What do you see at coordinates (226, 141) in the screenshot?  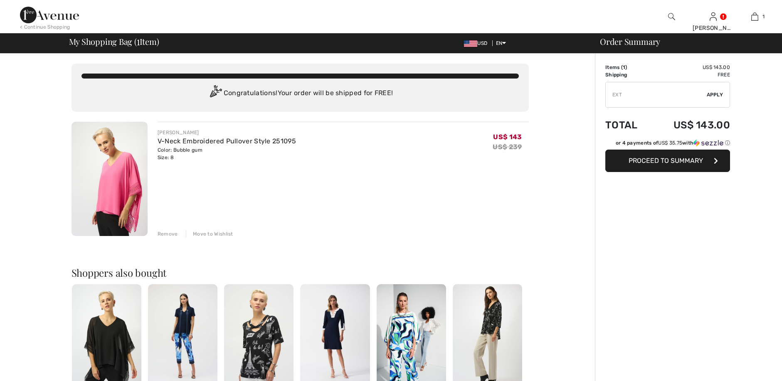 I see `a: V-Neck Embroidered Pullover Style 251095` at bounding box center [226, 141].